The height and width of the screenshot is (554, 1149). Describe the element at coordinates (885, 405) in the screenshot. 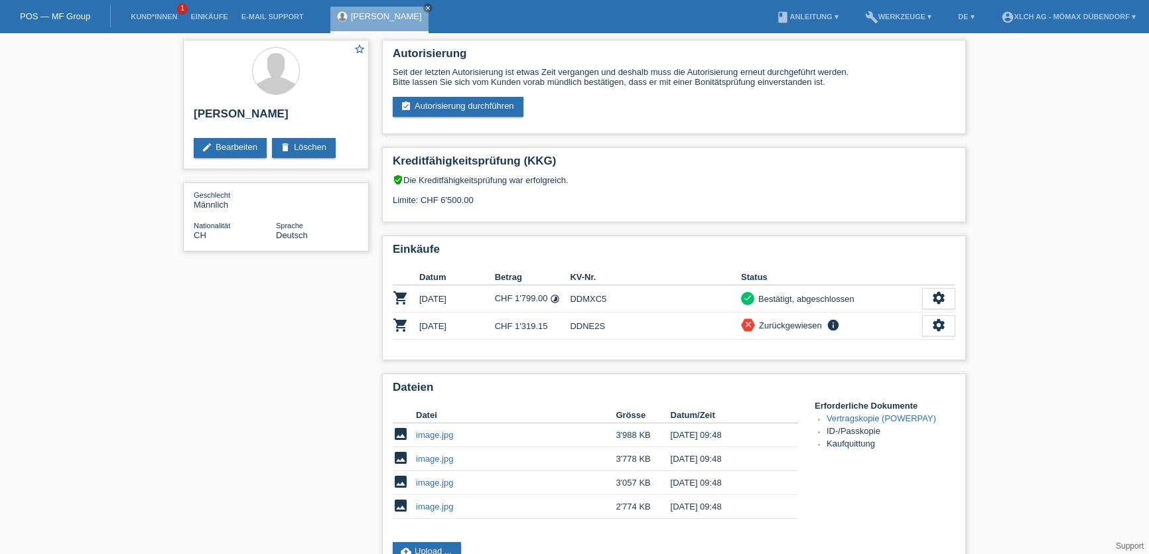

I see `h4: Erforderliche Dokumente` at that location.